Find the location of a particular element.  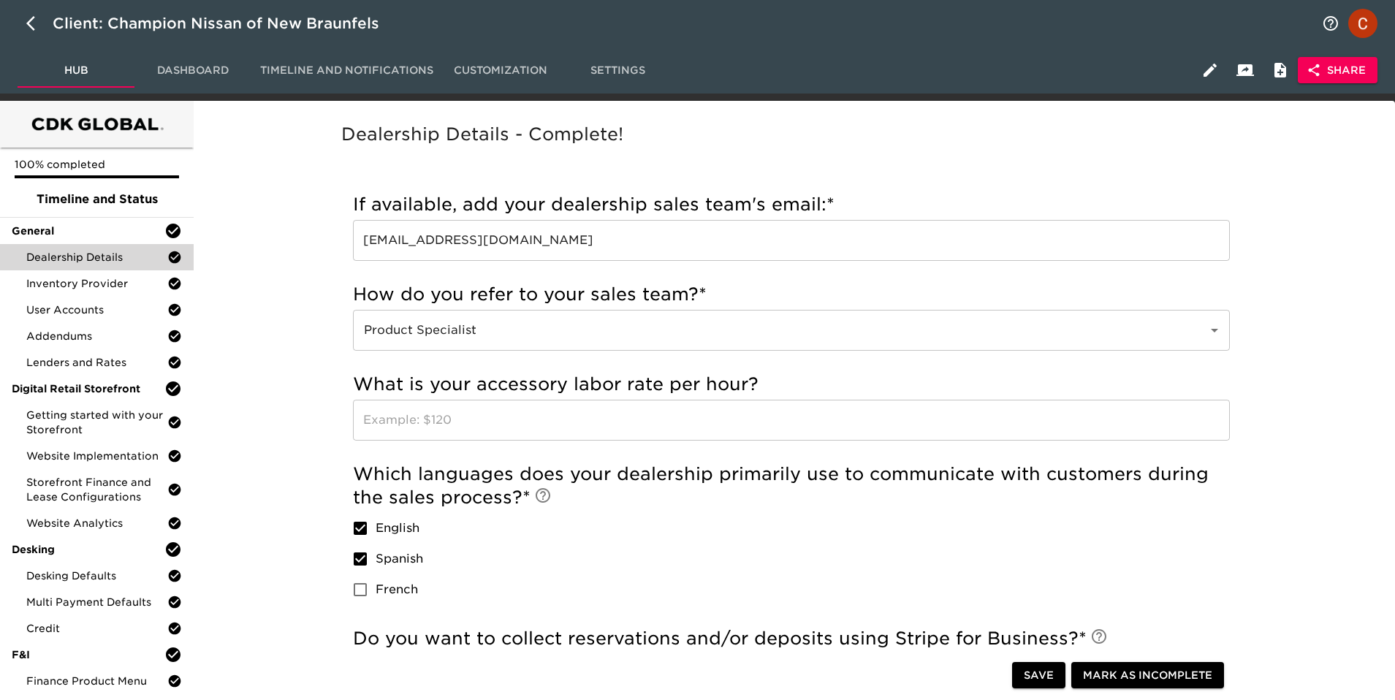

span: Mark as Incomplete is located at coordinates (1147, 675).